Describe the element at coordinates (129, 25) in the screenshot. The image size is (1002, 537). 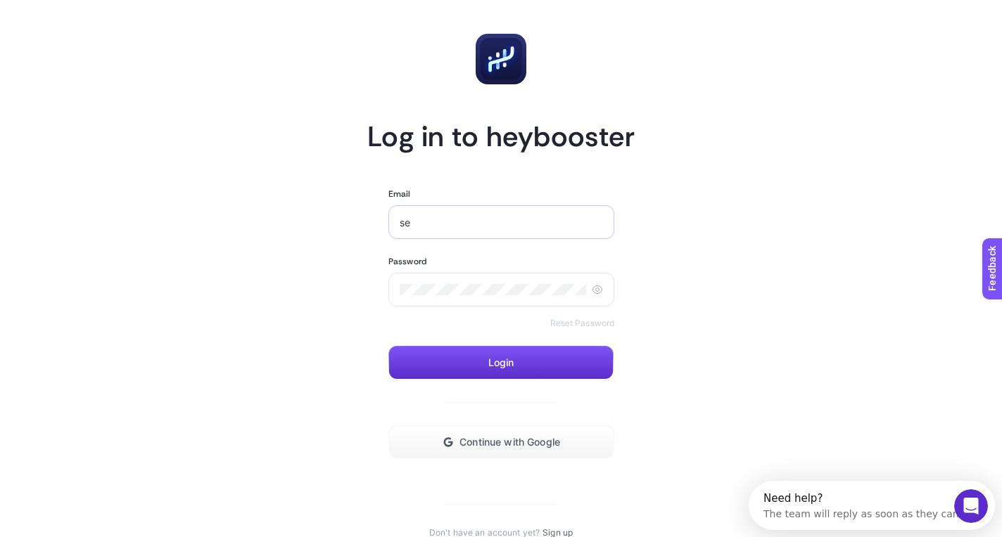
I see `div: Open Intercom Messenger` at that location.